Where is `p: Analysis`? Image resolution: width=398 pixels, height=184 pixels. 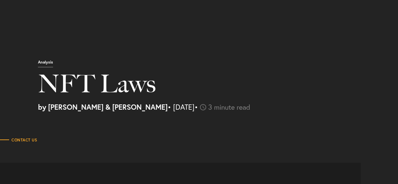 p: Analysis is located at coordinates (46, 64).